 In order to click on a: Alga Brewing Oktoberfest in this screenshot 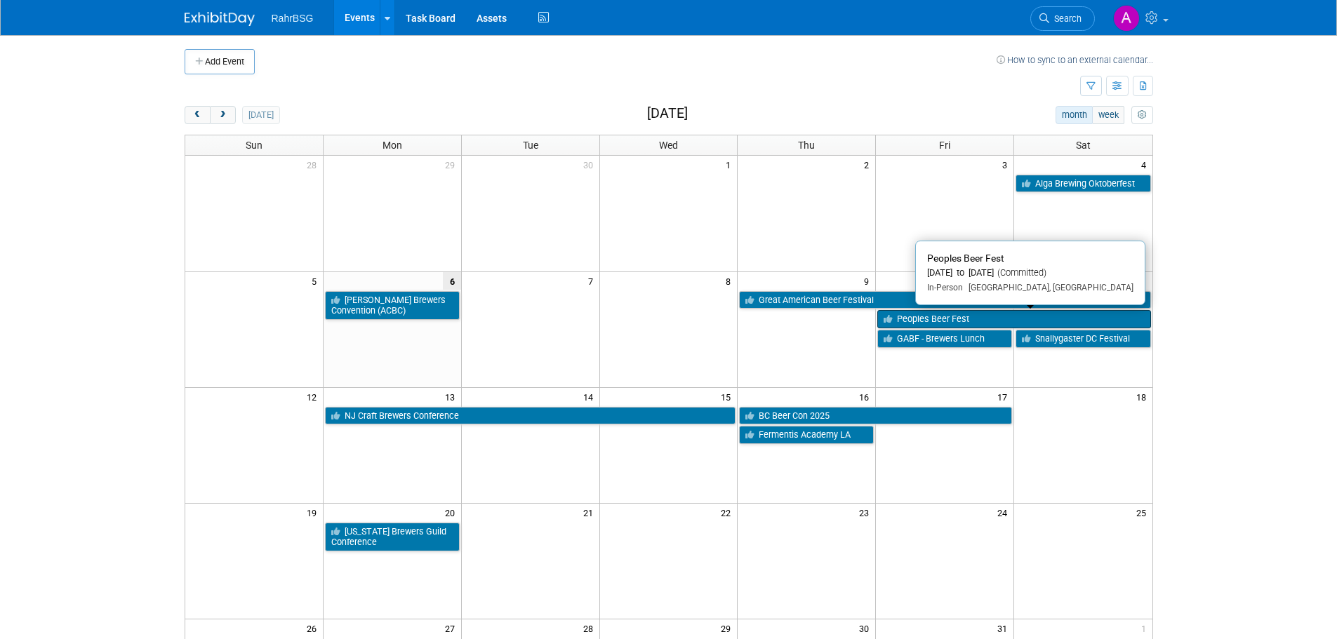, I will do `click(1083, 184)`.